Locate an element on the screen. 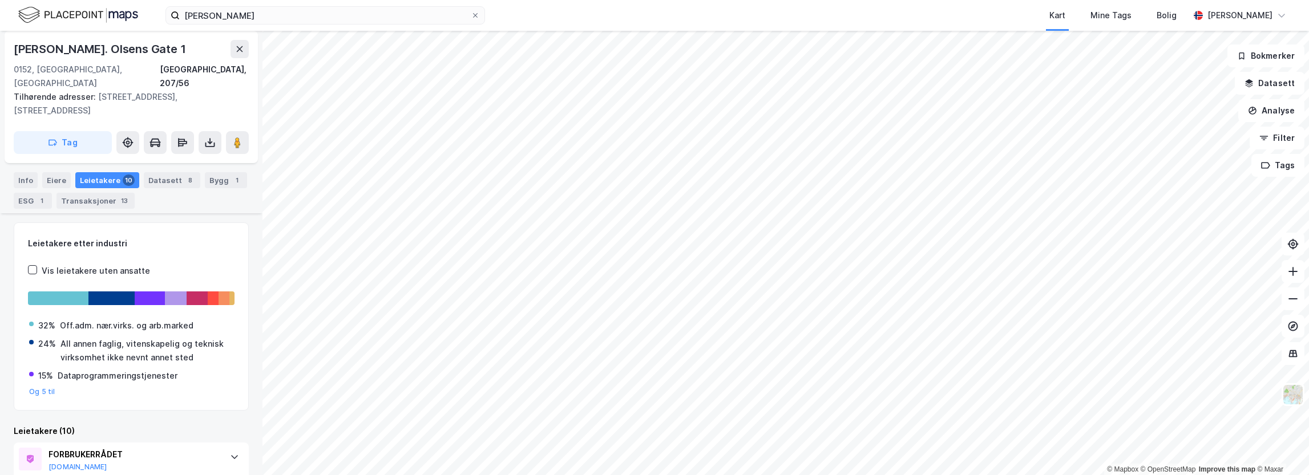  a: OpenStreetMap is located at coordinates (1168, 470).